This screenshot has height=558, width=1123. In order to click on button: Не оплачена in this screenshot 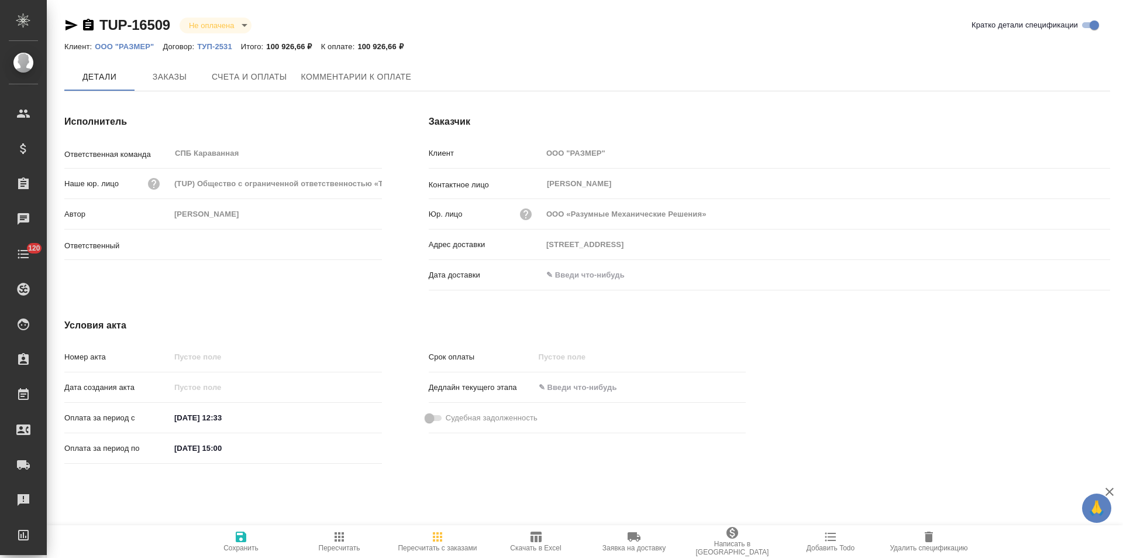, I will do `click(211, 25)`.